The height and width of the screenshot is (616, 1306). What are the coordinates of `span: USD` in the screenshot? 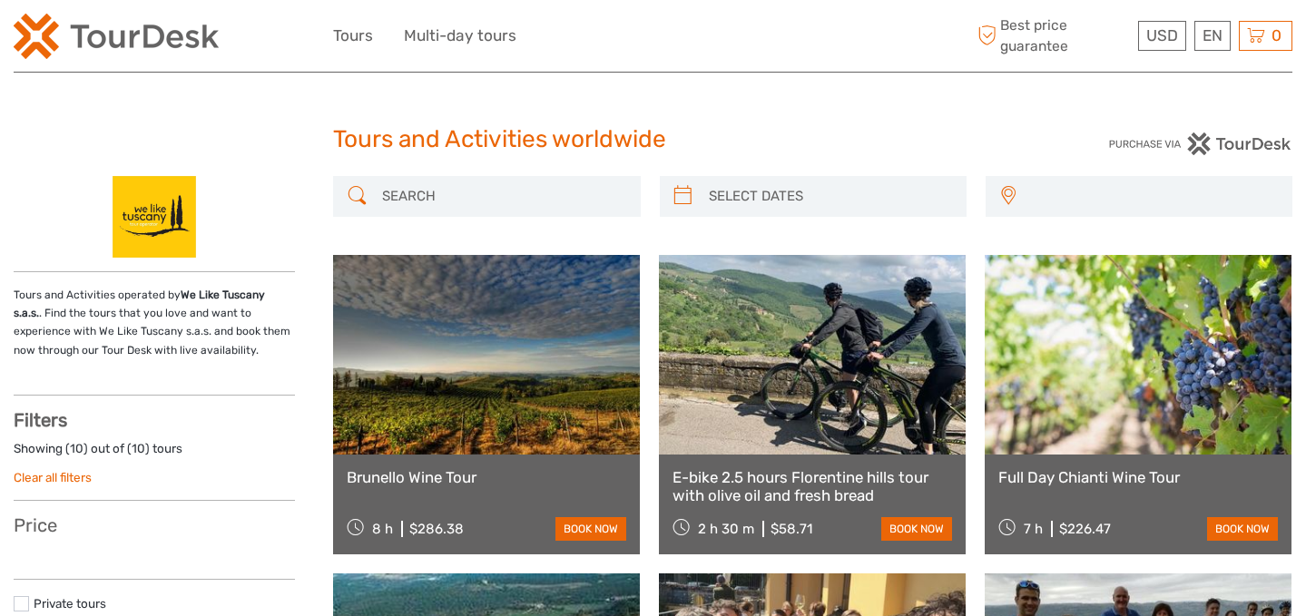 It's located at (1162, 35).